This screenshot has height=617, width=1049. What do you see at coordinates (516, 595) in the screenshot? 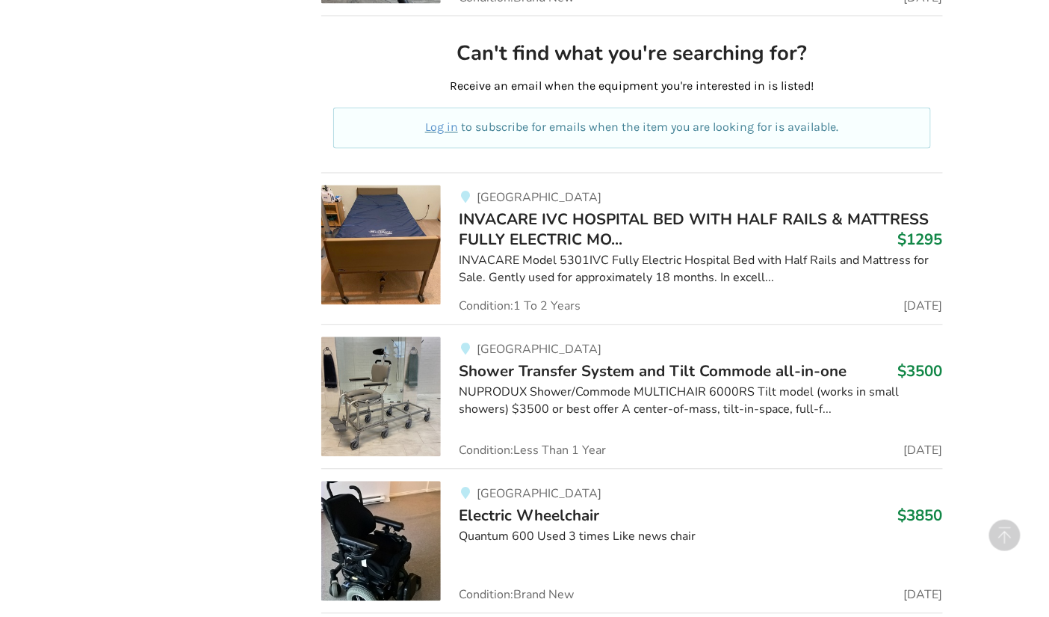
I see `span: Condition: Brand New` at bounding box center [516, 595].